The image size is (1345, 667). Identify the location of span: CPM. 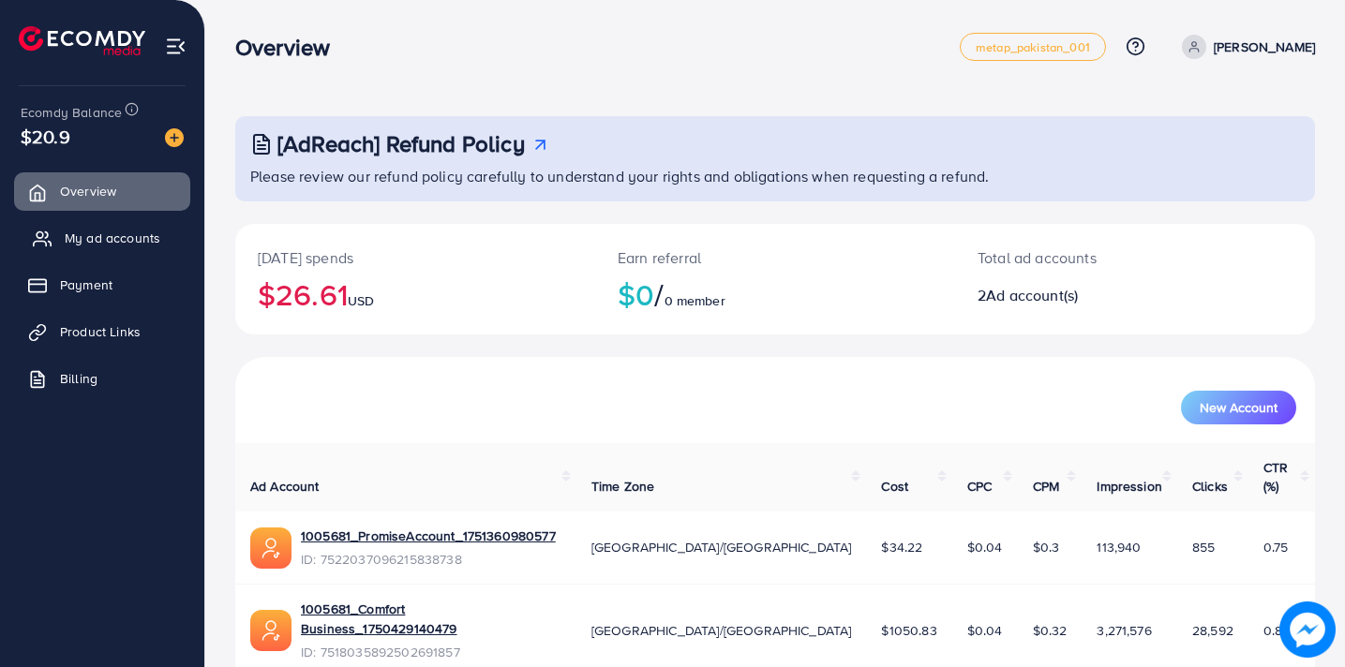
(1046, 486).